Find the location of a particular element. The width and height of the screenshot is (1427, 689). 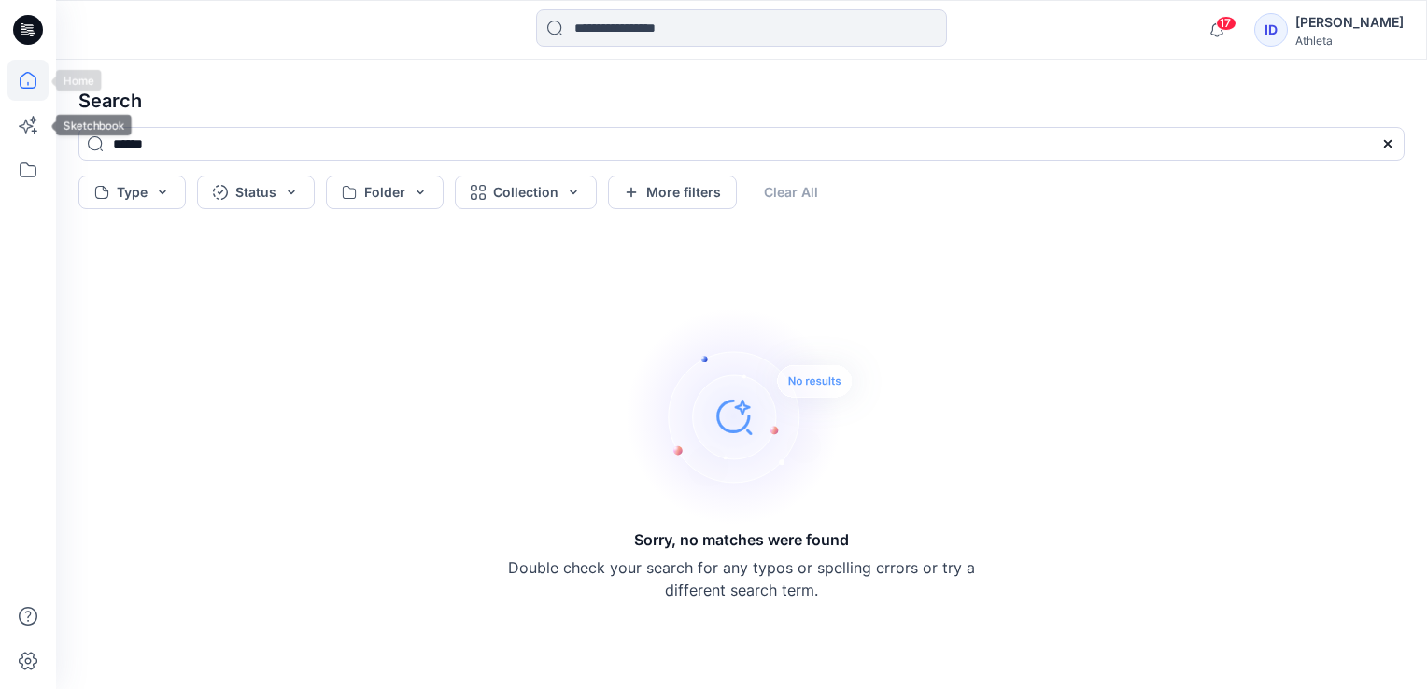

p: Double check your search for any typos or spelling errors or try a different search term. is located at coordinates (741, 579).